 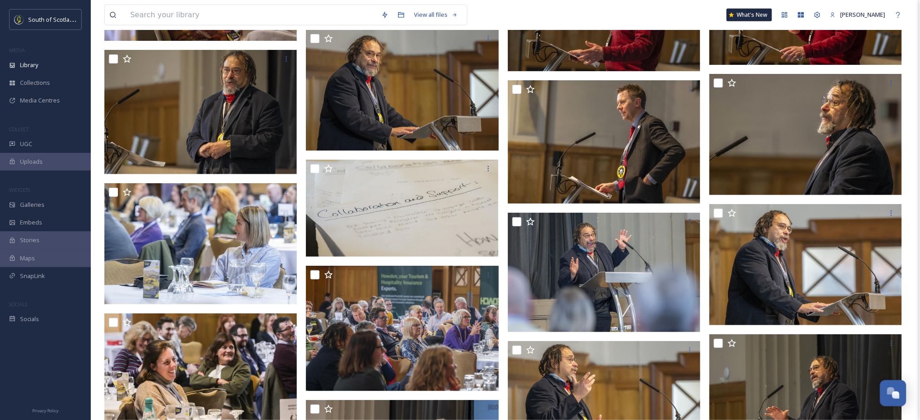 I want to click on img: PW_SSDA 2024 Conference_189.JPG, so click(x=201, y=112).